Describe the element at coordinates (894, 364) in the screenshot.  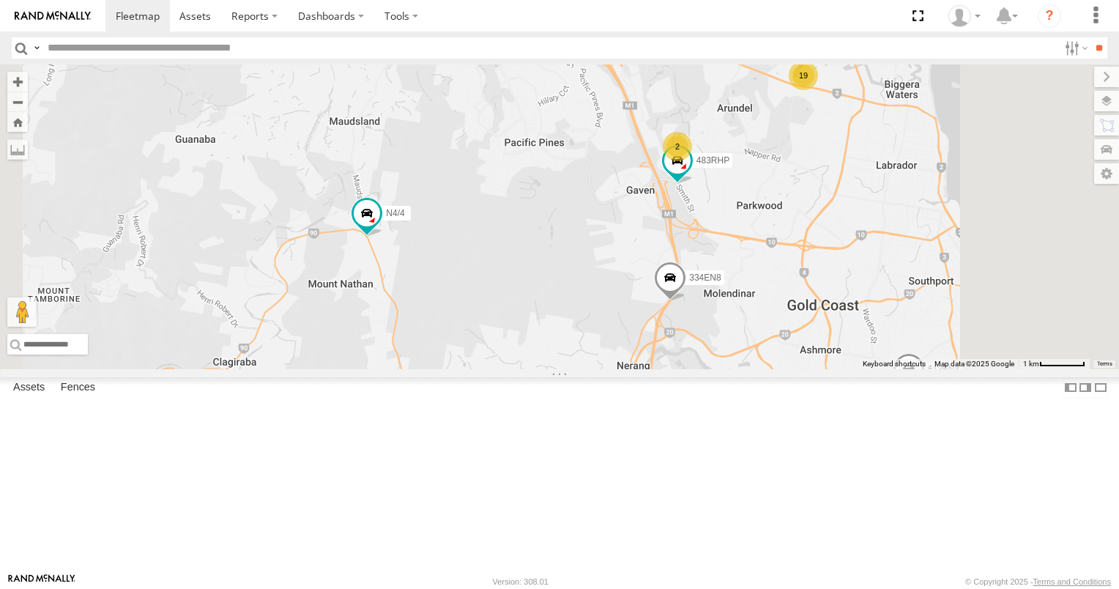
I see `button: Keyboard shortcuts` at that location.